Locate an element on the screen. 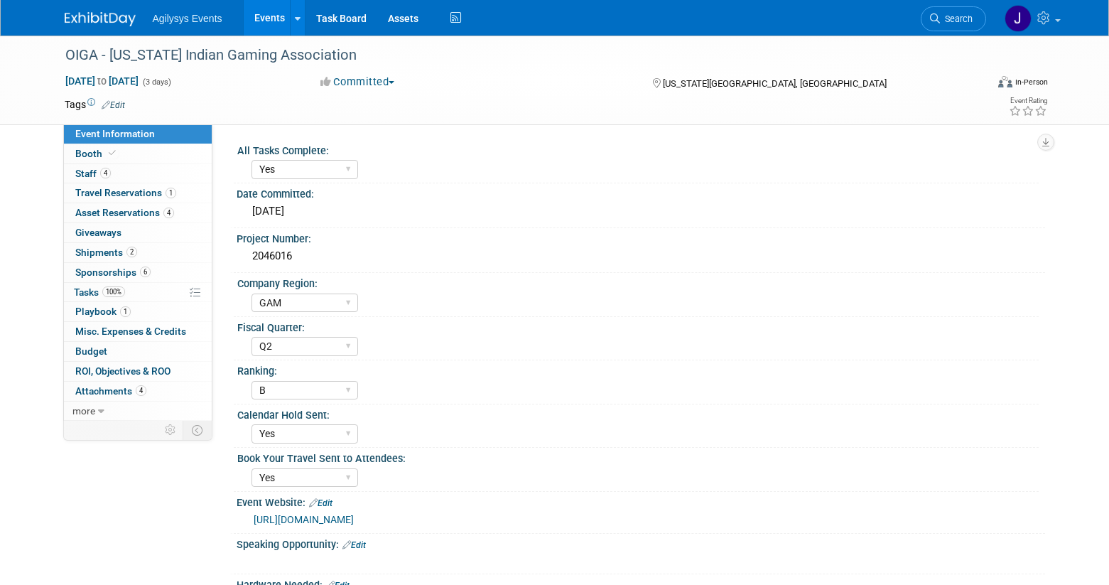 Image resolution: width=1109 pixels, height=585 pixels. span: (3 days) is located at coordinates (156, 82).